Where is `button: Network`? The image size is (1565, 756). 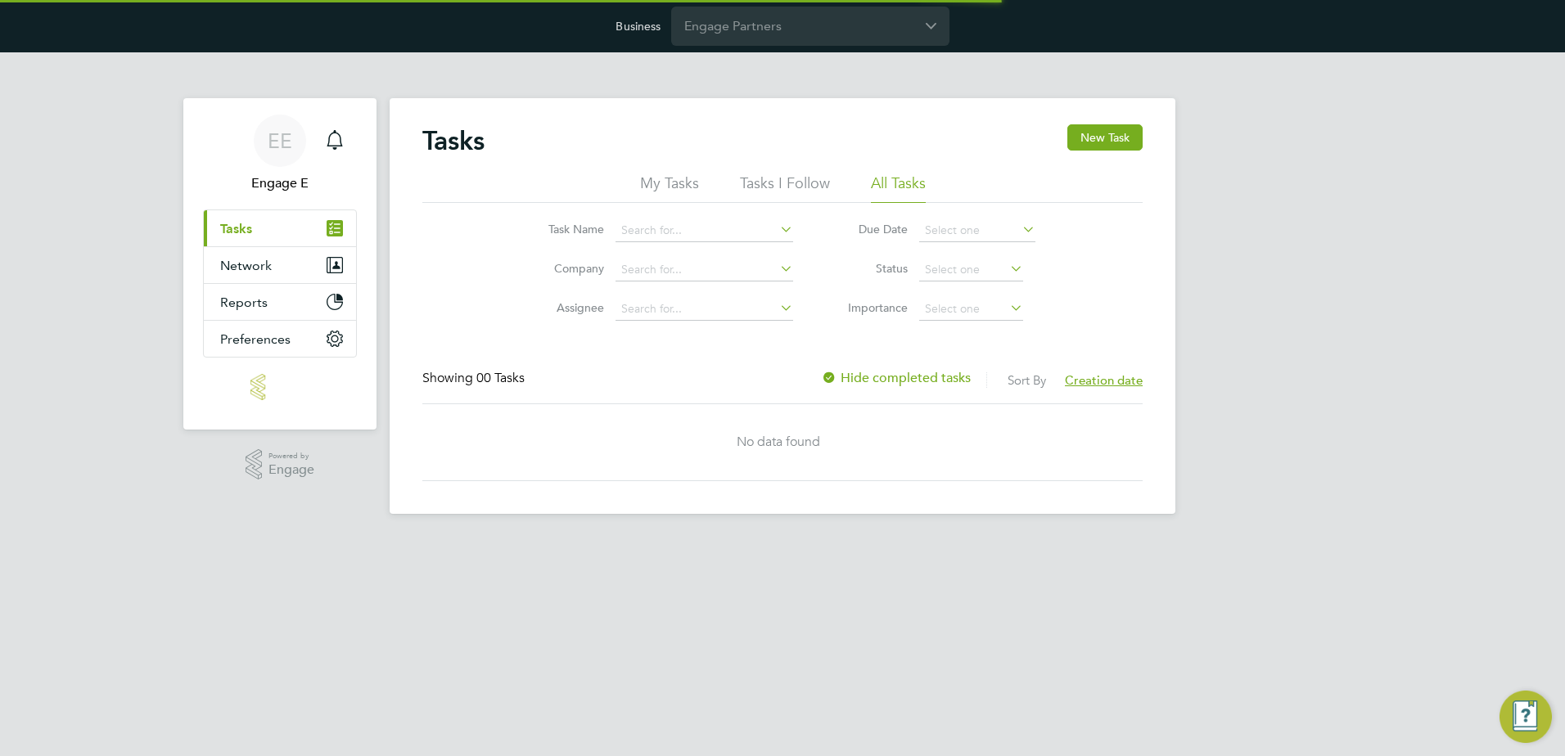
button: Network is located at coordinates (280, 265).